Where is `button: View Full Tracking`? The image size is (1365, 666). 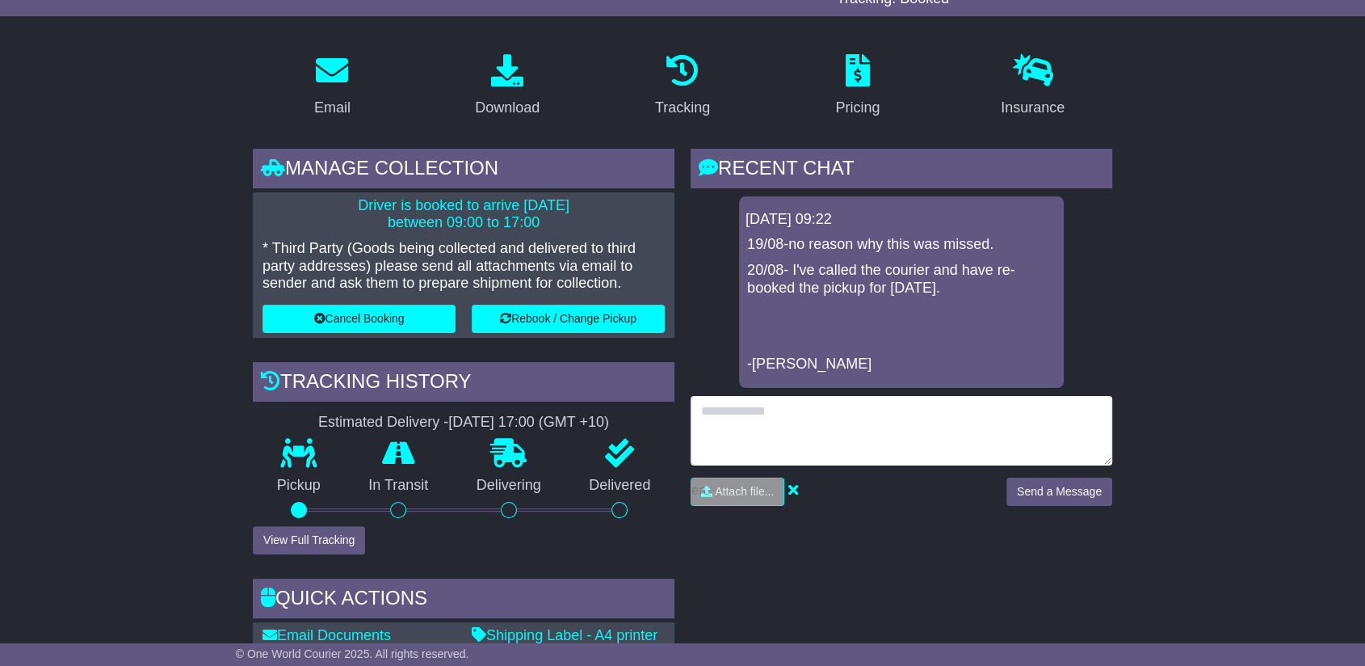 button: View Full Tracking is located at coordinates (309, 540).